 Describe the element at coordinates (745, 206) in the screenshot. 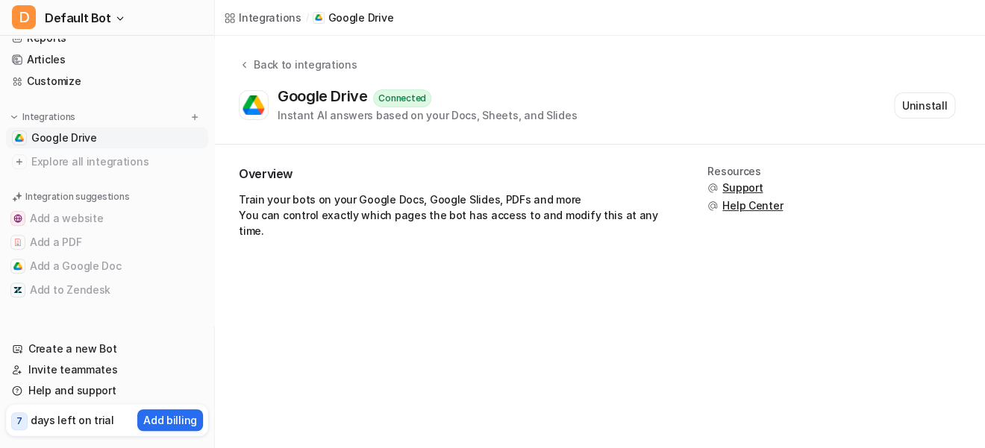

I see `button: Help Center` at that location.